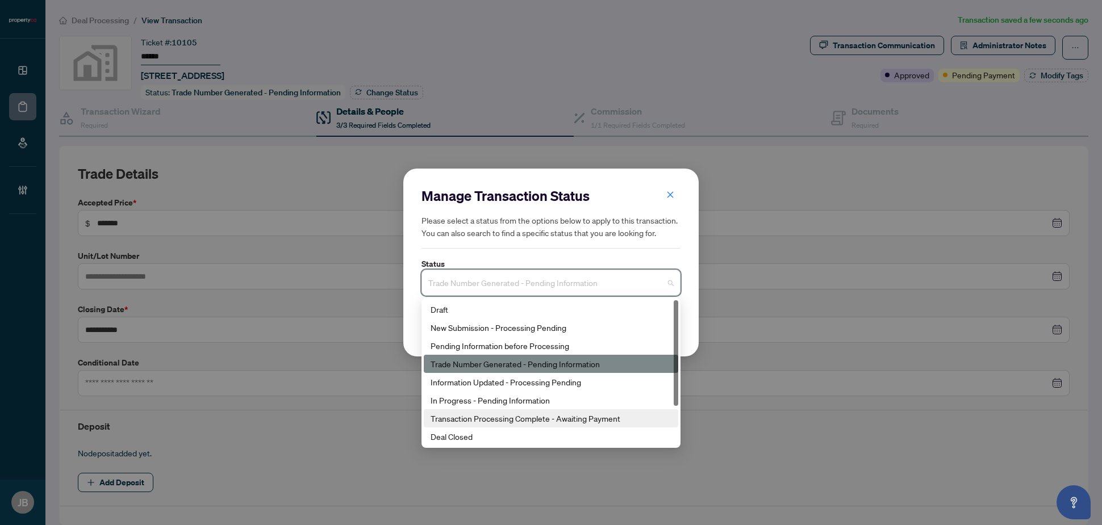 The width and height of the screenshot is (1102, 525). I want to click on button: Open asap, so click(1073, 503).